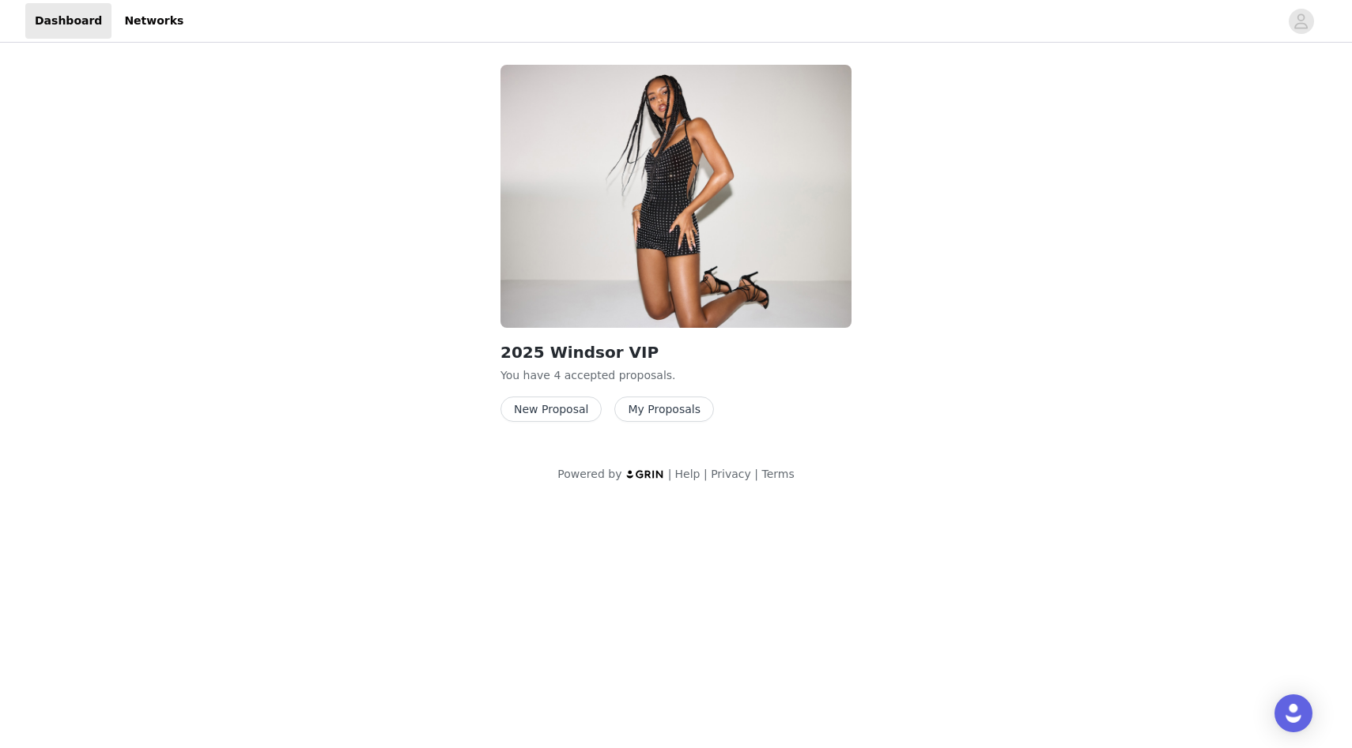 This screenshot has height=748, width=1352. Describe the element at coordinates (688, 474) in the screenshot. I see `a: Help` at that location.